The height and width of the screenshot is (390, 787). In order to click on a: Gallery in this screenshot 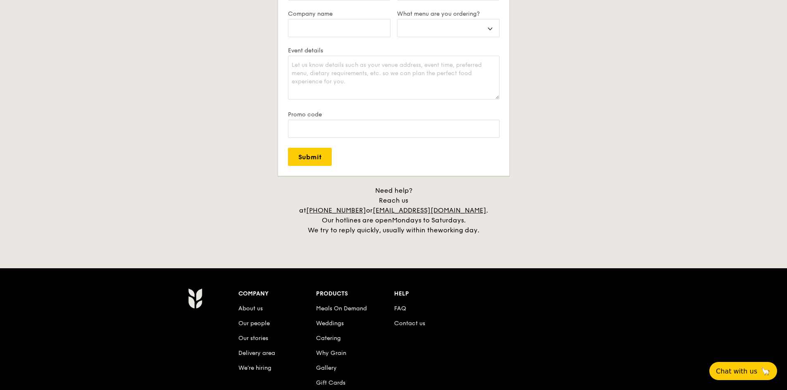, I will do `click(326, 368)`.